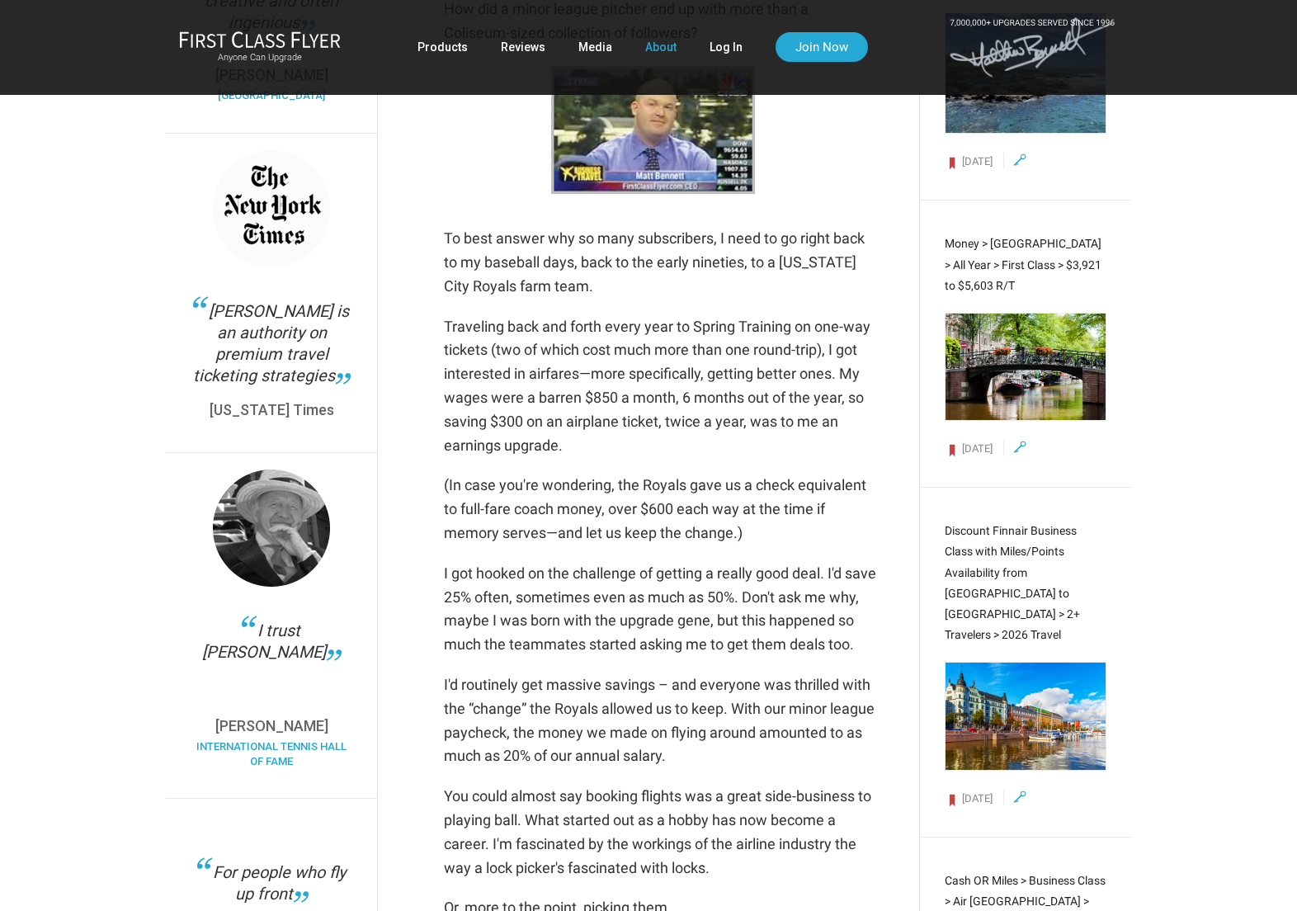  I want to click on p: Traveling back and forth every year to Spring Training on one-way tickets (two of which cost much..., so click(660, 386).